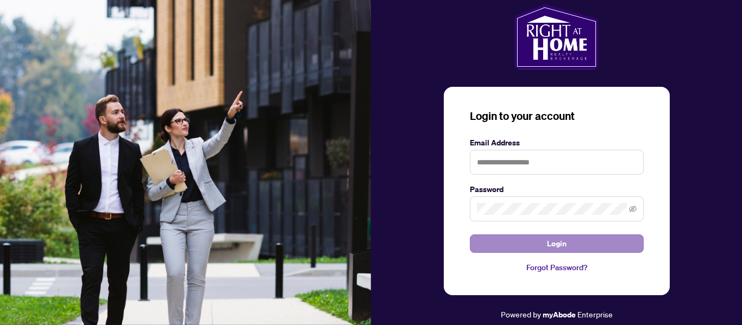  What do you see at coordinates (556, 37) in the screenshot?
I see `img: ma-logo` at bounding box center [556, 37].